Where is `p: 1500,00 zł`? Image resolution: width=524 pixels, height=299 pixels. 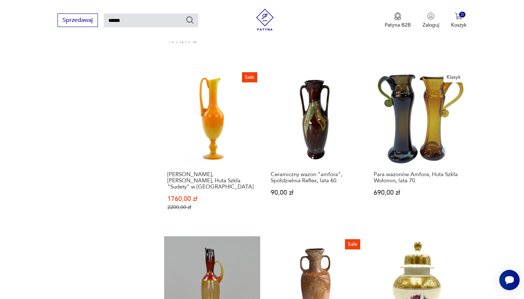
p: 1500,00 zł is located at coordinates (212, 40).